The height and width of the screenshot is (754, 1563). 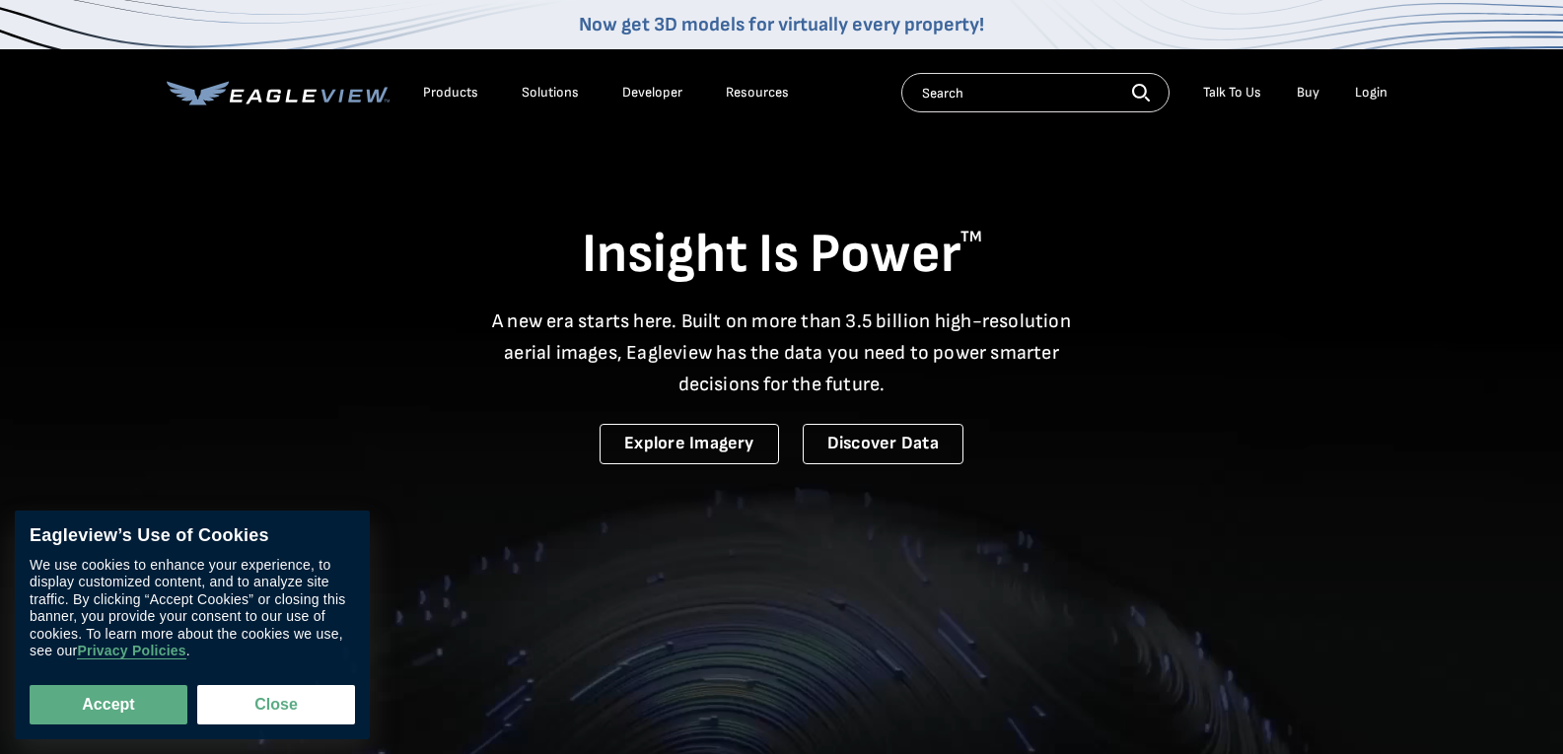 I want to click on button: Close, so click(x=276, y=705).